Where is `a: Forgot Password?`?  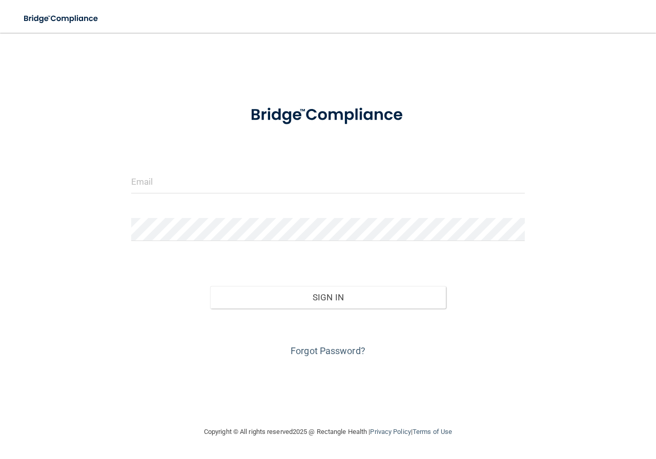 a: Forgot Password? is located at coordinates (328, 351).